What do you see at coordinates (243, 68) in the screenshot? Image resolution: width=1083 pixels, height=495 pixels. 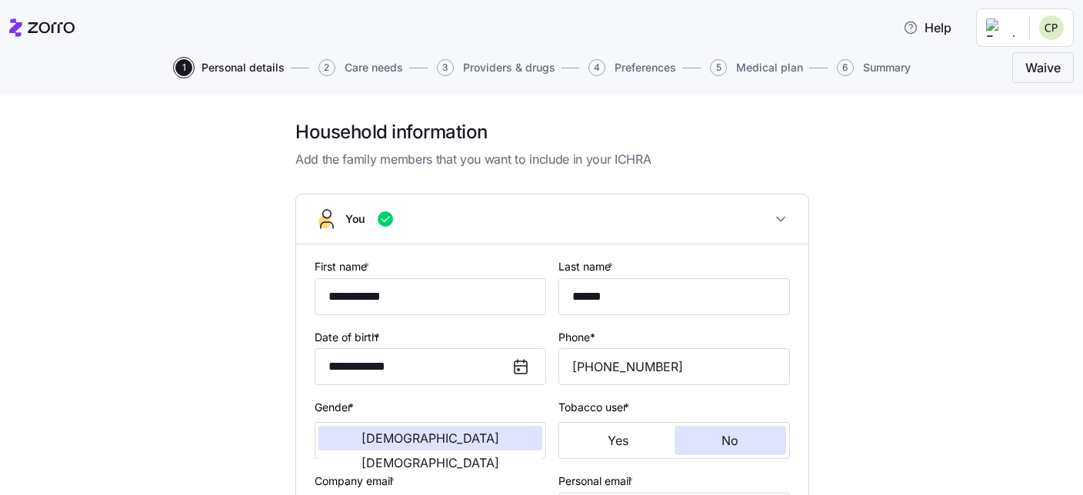 I see `span: Personal details` at bounding box center [243, 68].